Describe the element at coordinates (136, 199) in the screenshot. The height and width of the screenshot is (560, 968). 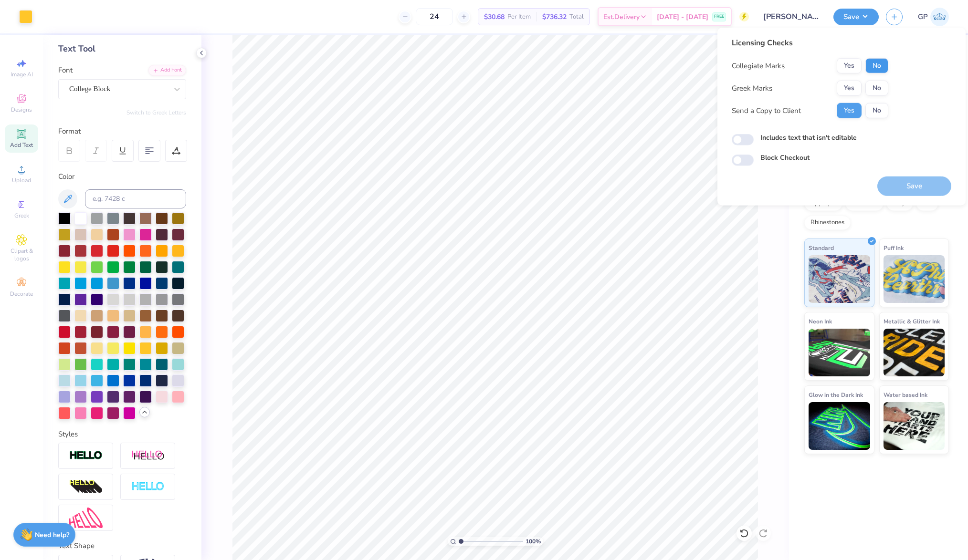
I see `input: e.g. 7428 c` at that location.